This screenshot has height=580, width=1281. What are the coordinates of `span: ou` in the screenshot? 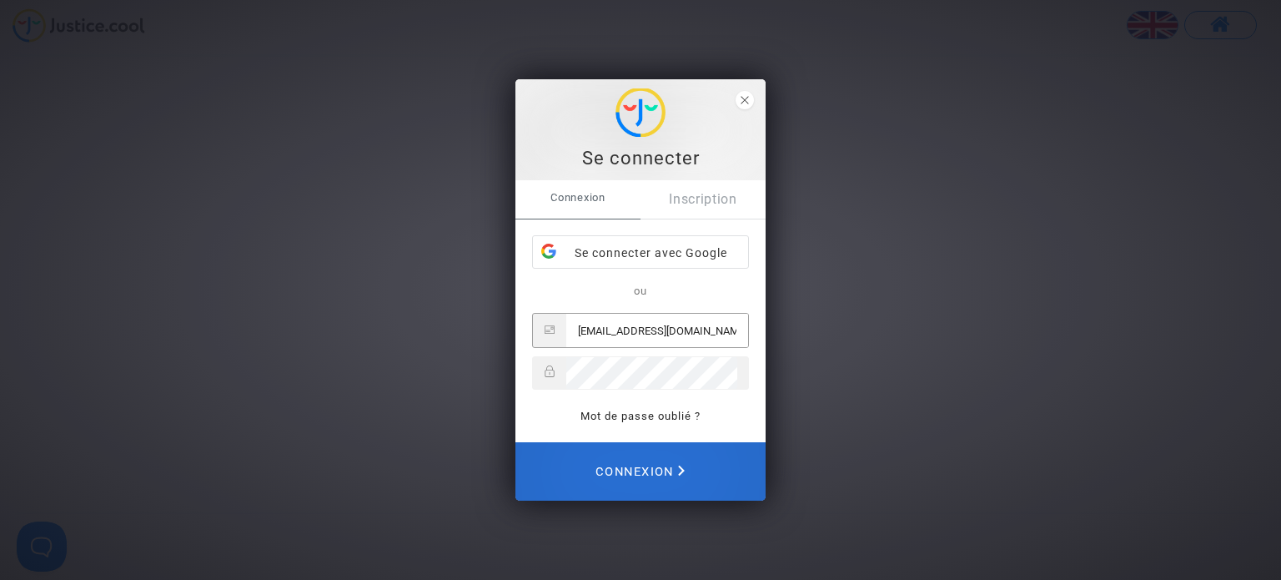 It's located at (641, 290).